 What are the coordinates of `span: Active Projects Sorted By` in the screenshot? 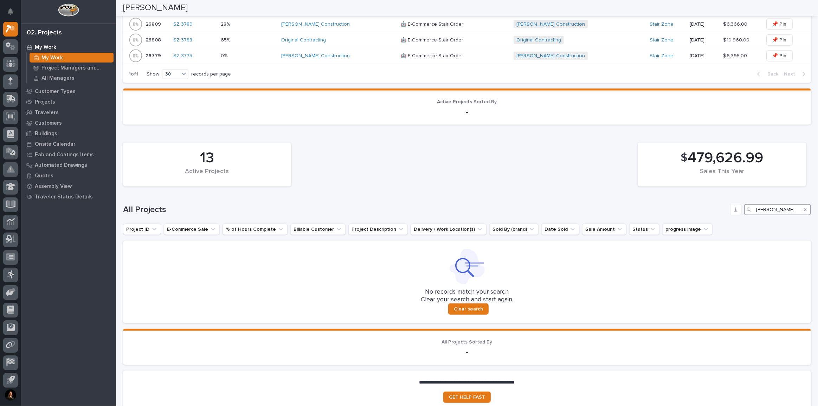 It's located at (467, 102).